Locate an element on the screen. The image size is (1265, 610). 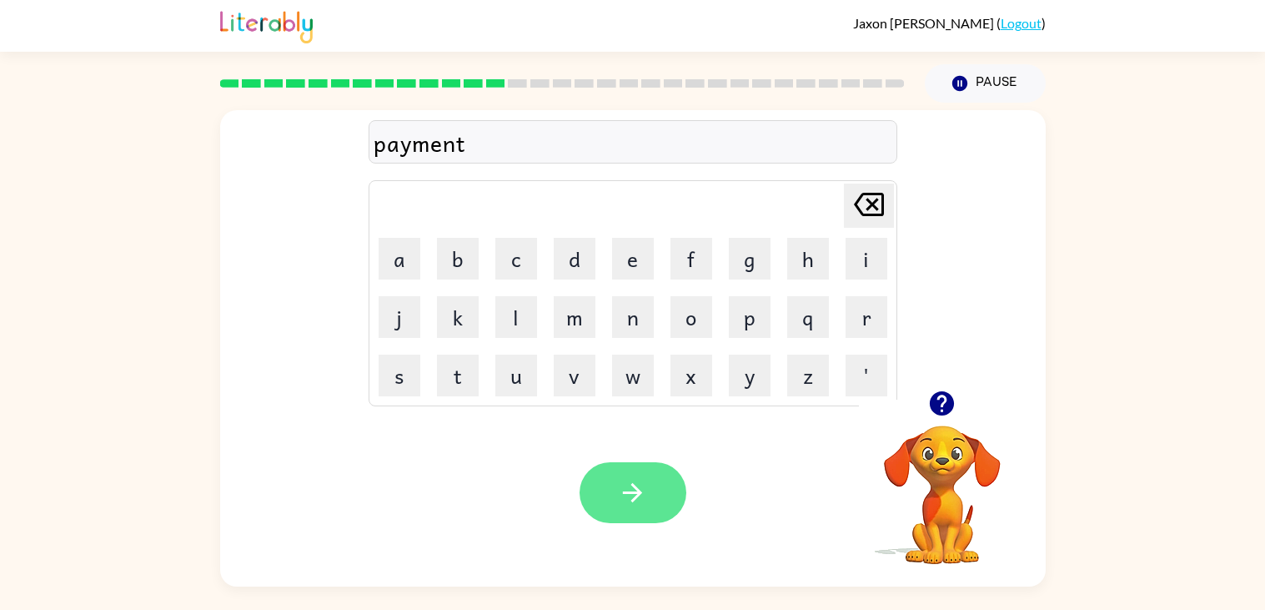
button: i is located at coordinates (866, 259).